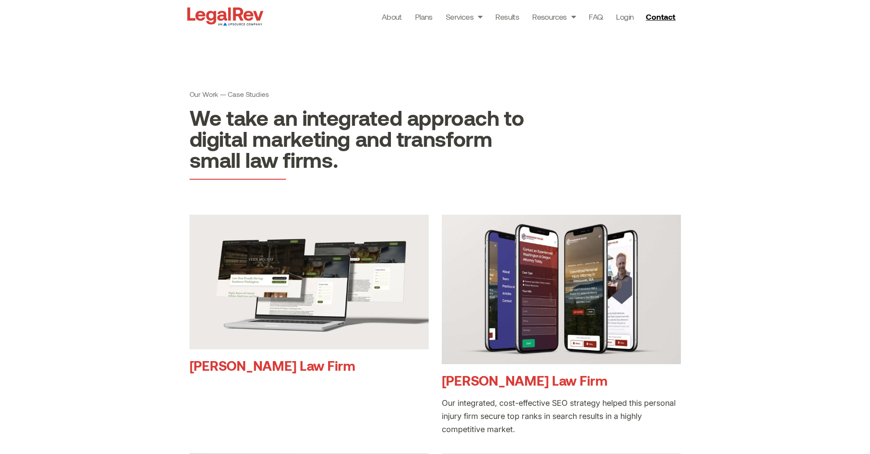 This screenshot has height=454, width=870. Describe the element at coordinates (596, 17) in the screenshot. I see `a: FAQ` at that location.